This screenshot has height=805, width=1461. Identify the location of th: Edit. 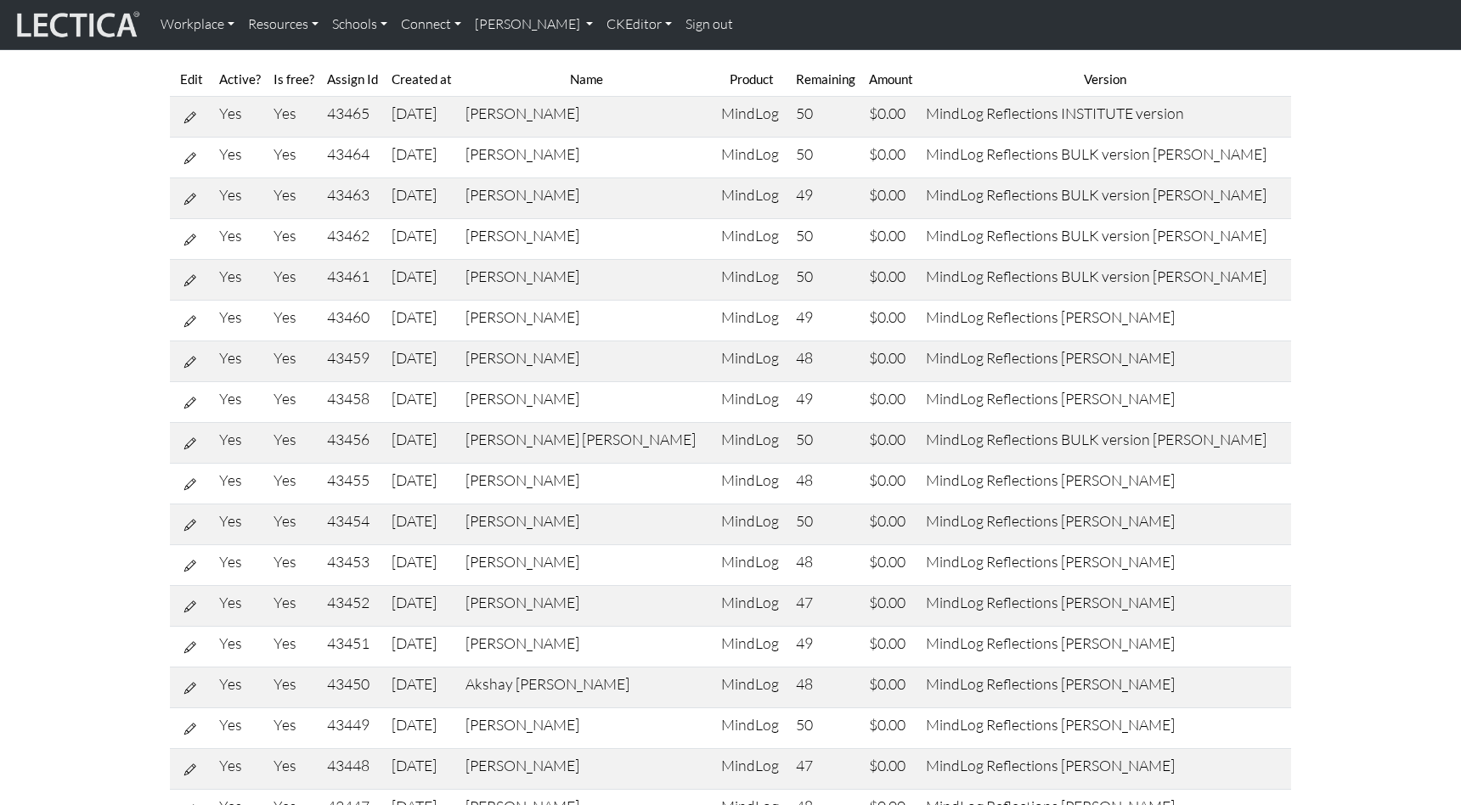
(191, 79).